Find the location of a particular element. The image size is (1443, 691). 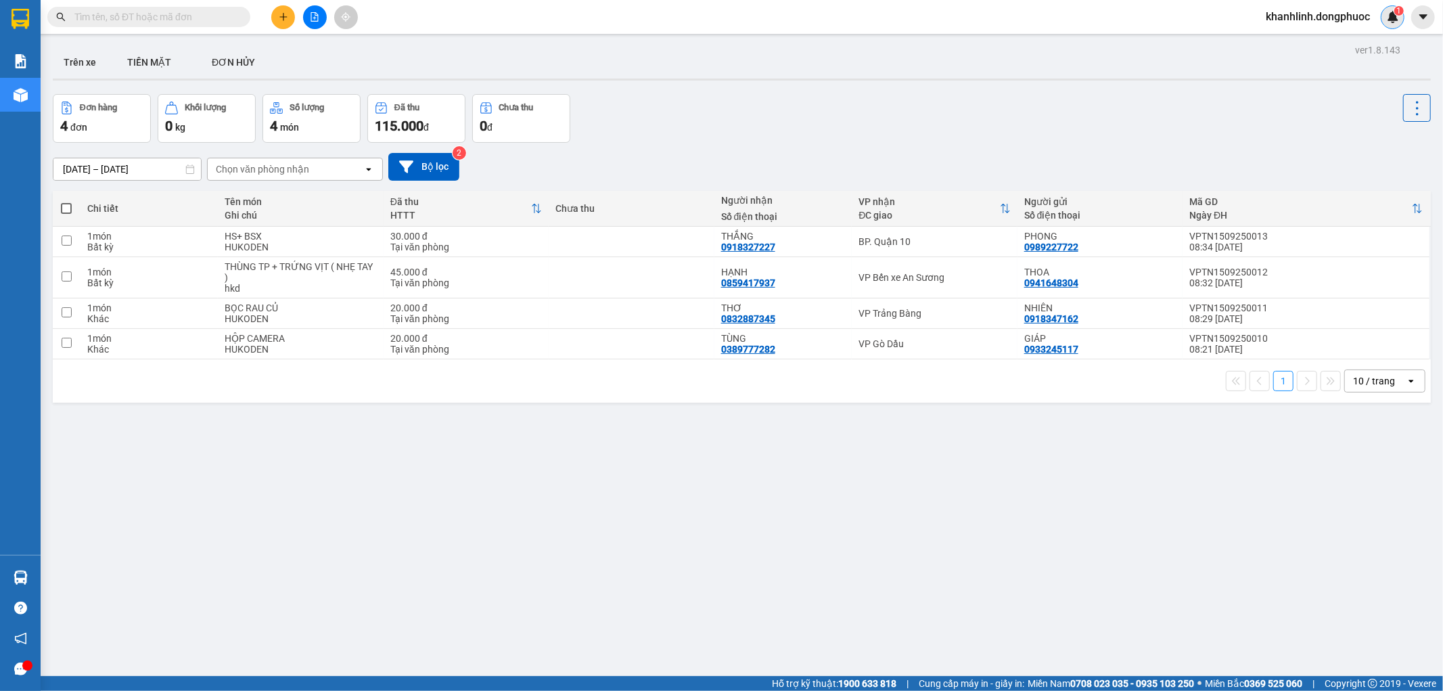

div: Người nhận is located at coordinates (783, 200).